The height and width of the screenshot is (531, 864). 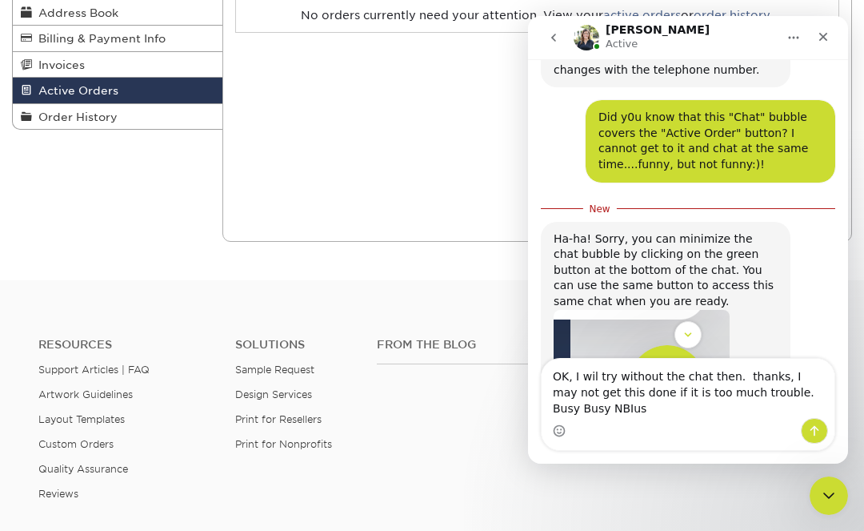 What do you see at coordinates (31, 415) in the screenshot?
I see `button: Emoji picker` at bounding box center [31, 415].